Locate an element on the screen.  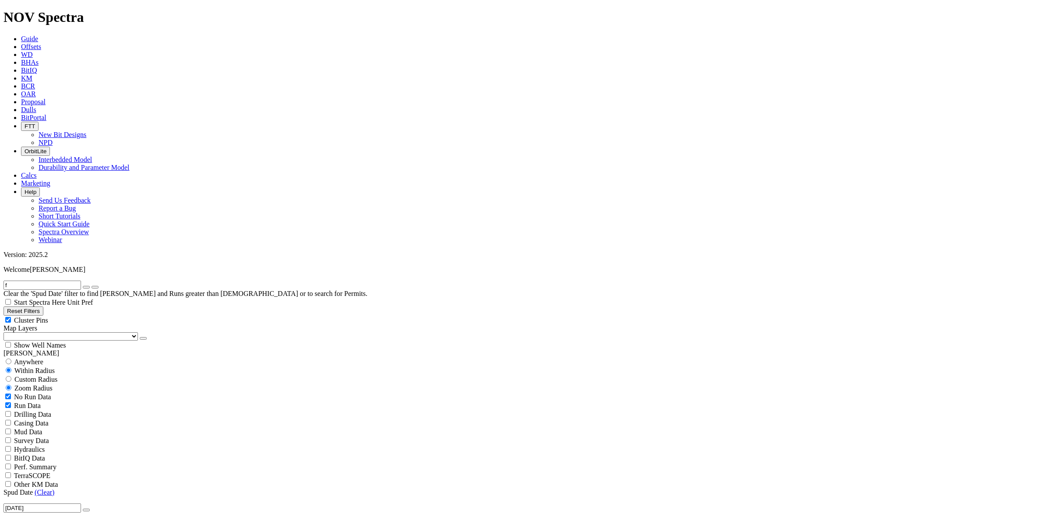
p: Welcome is located at coordinates (526, 270).